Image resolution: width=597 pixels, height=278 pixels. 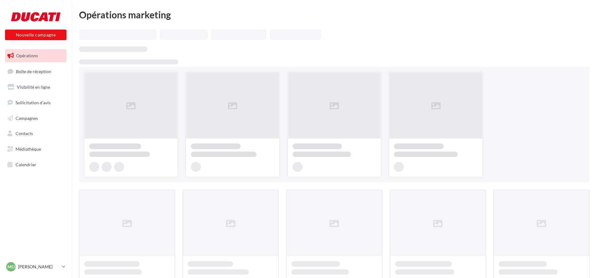 What do you see at coordinates (28, 149) in the screenshot?
I see `span: Médiathèque` at bounding box center [28, 149].